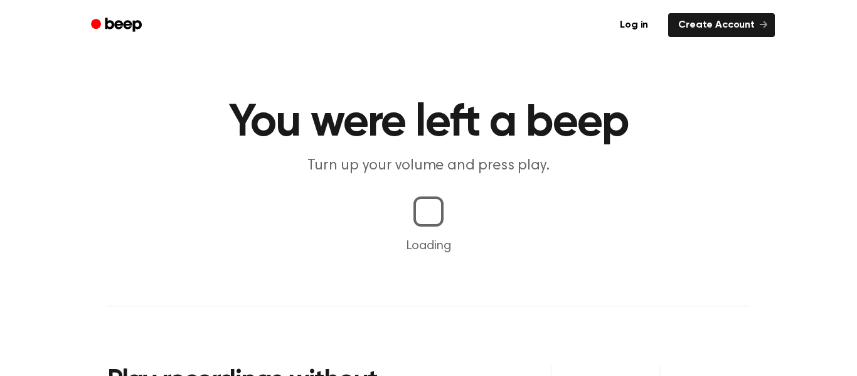 Image resolution: width=857 pixels, height=376 pixels. I want to click on p: Loading, so click(429, 246).